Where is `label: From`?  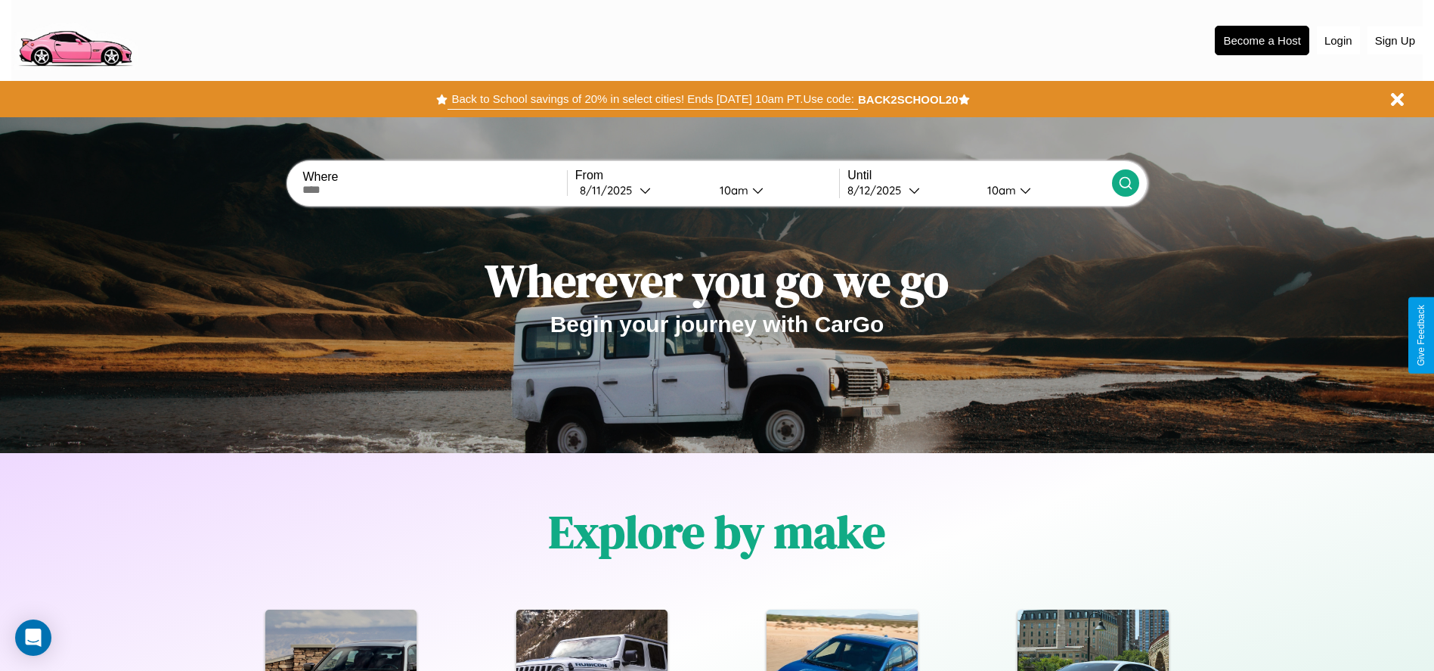
label: From is located at coordinates (707, 175).